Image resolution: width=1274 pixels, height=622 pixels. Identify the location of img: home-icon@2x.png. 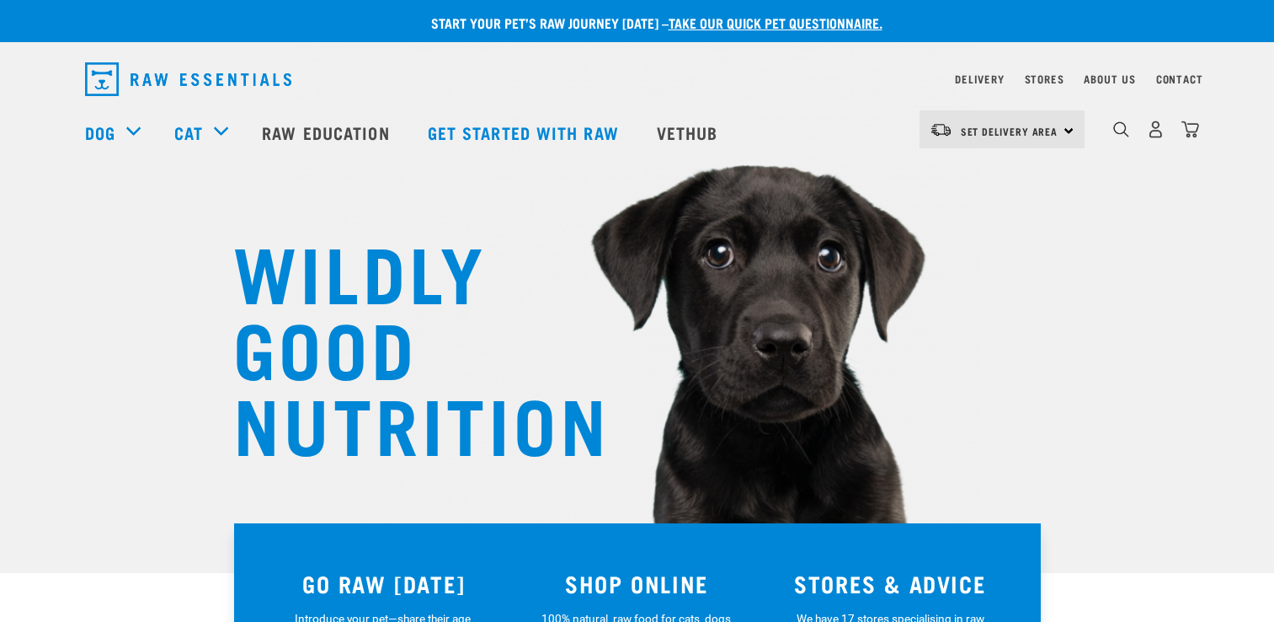
(1190, 129).